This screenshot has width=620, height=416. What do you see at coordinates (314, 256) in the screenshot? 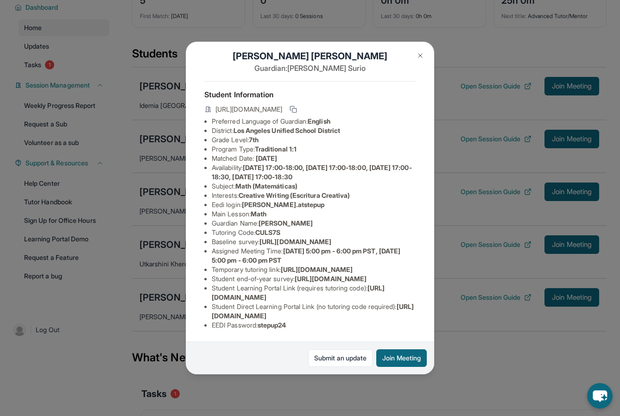
I see `li: Assigned Meeting Time :` at bounding box center [314, 256].